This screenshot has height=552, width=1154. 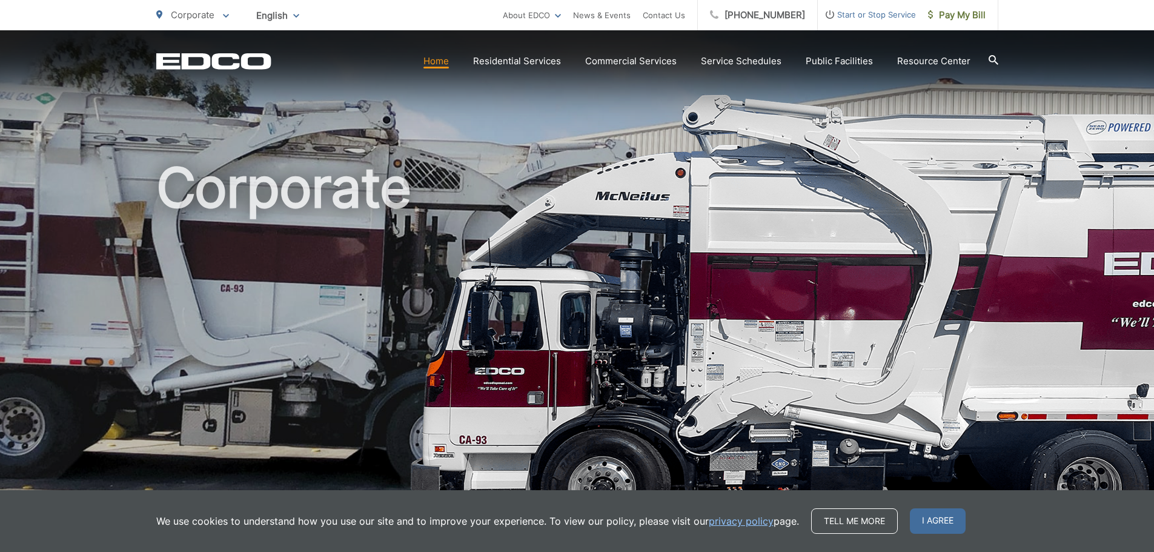 I want to click on a: Home, so click(x=436, y=61).